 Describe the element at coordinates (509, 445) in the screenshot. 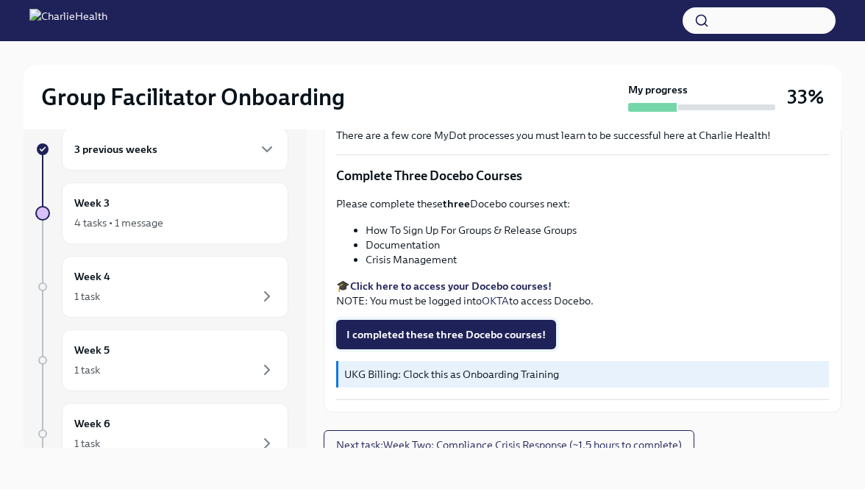

I see `span: Next task : Week Two: Compliance Crisis Response (~1.5 hours to complete)` at that location.